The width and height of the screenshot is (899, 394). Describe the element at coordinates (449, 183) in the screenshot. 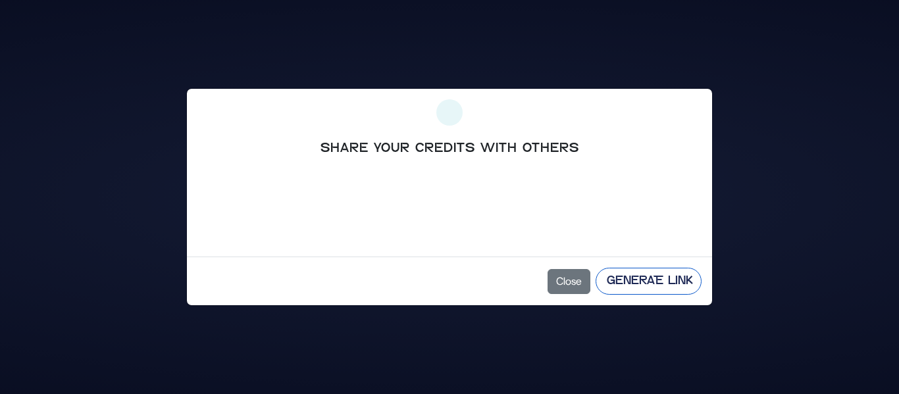

I see `p: Generate unique links to share your credits with friends or family. When they play using your sha...` at that location.